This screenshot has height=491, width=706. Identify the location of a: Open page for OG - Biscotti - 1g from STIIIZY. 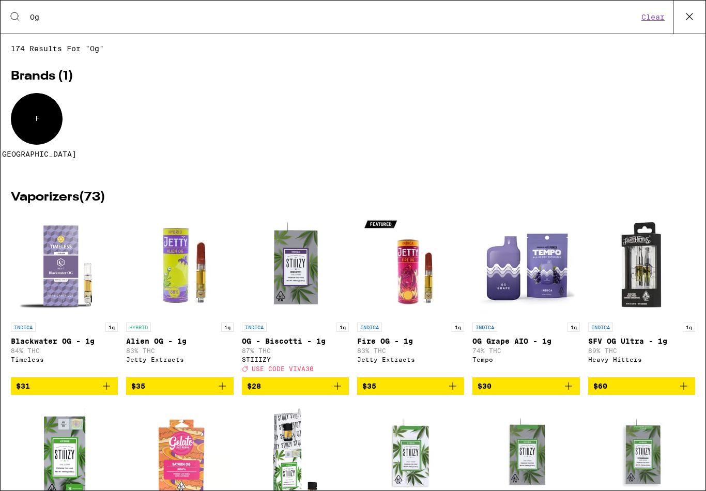
(295, 295).